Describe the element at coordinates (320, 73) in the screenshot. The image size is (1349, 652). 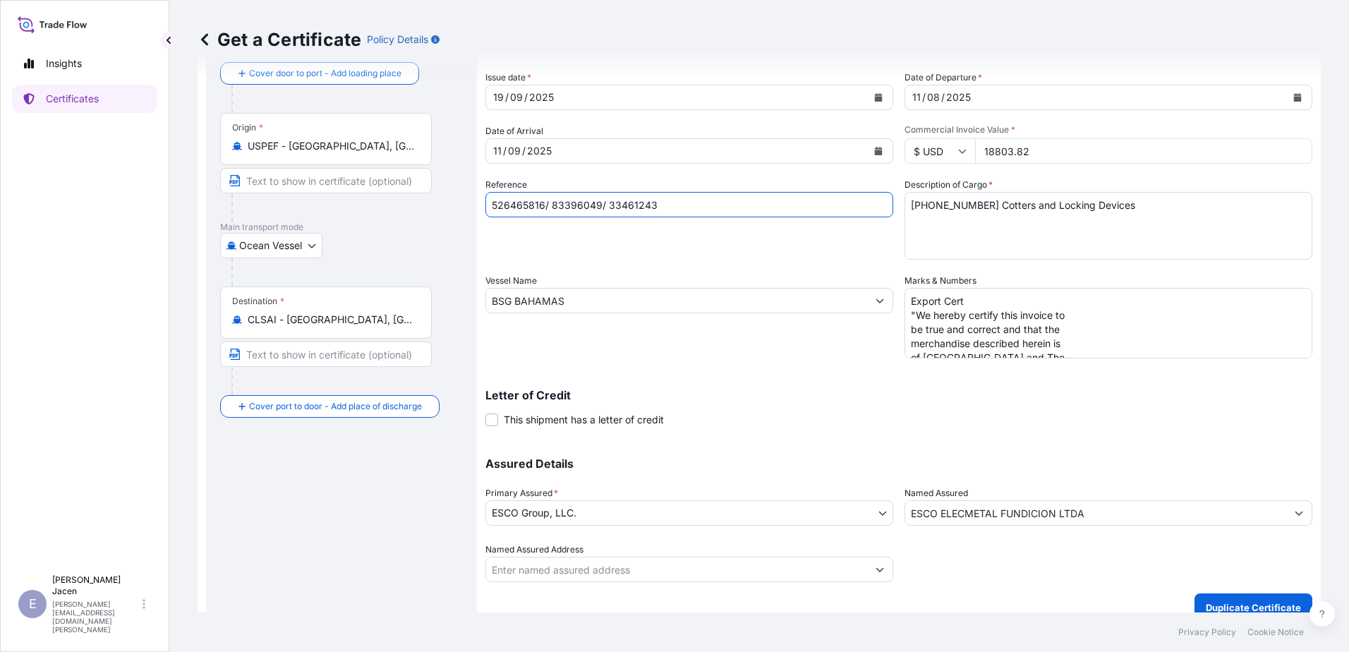
I see `button: Cover door to port - Add loading place` at that location.